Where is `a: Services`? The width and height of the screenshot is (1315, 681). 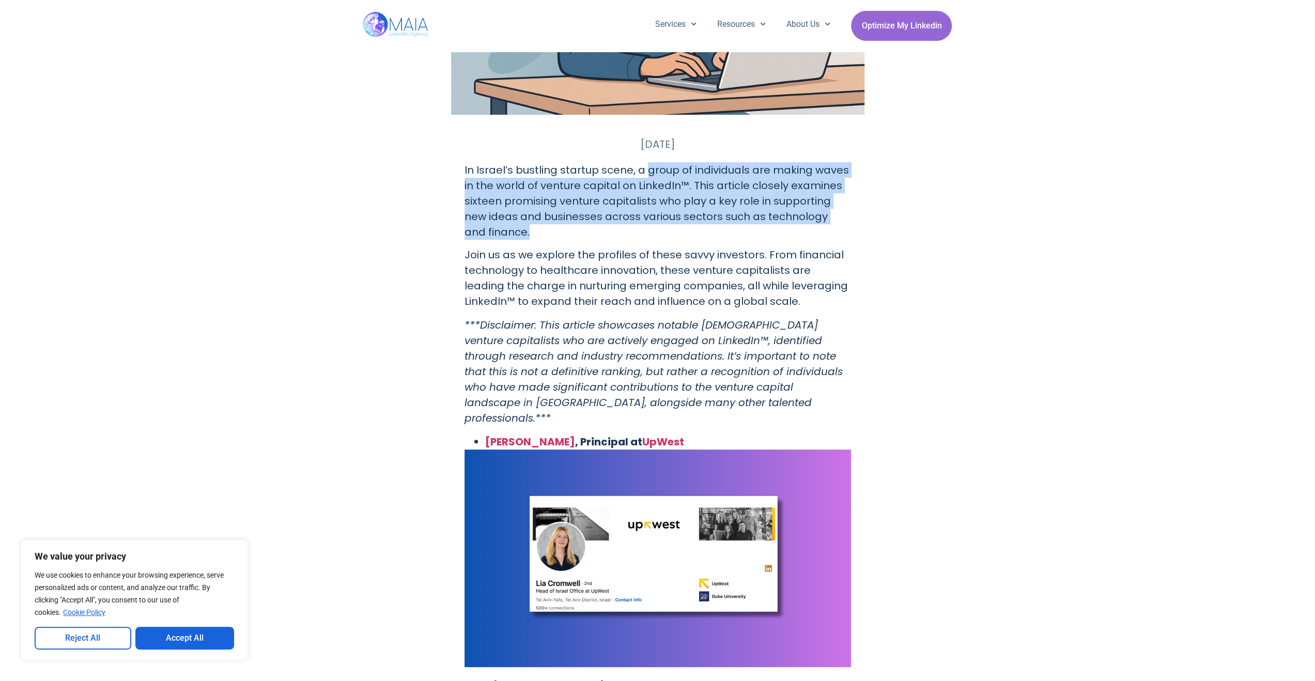
a: Services is located at coordinates (676, 24).